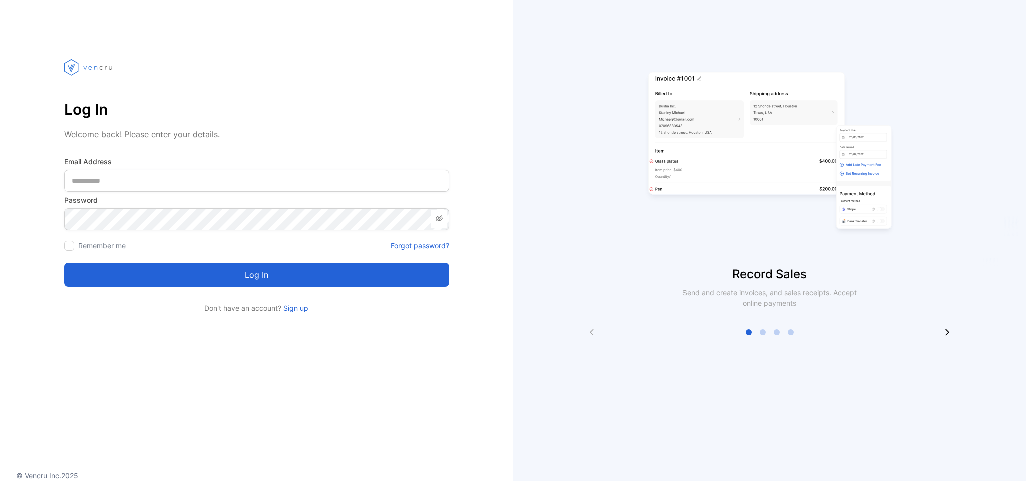 This screenshot has height=481, width=1026. What do you see at coordinates (420, 245) in the screenshot?
I see `a: Forgot password?` at bounding box center [420, 245].